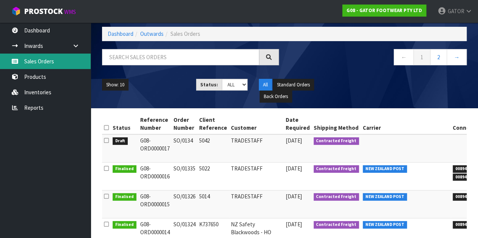 Image resolution: width=478 pixels, height=238 pixels. Describe the element at coordinates (124, 124) in the screenshot. I see `th: Status` at that location.